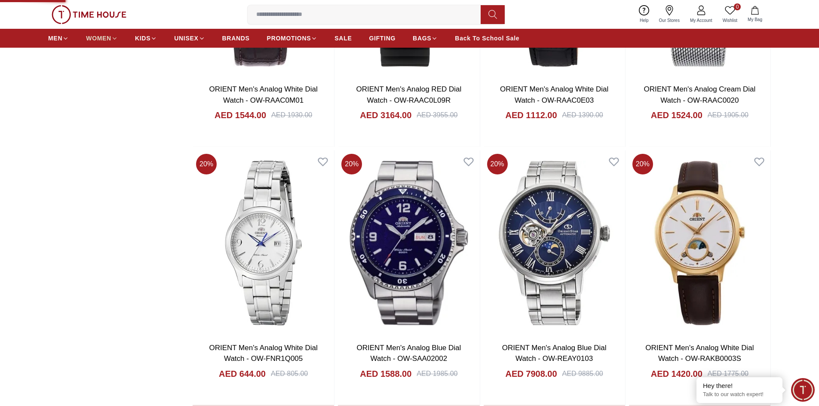  What do you see at coordinates (437, 115) in the screenshot?
I see `div: AED 3955.00` at bounding box center [437, 115].